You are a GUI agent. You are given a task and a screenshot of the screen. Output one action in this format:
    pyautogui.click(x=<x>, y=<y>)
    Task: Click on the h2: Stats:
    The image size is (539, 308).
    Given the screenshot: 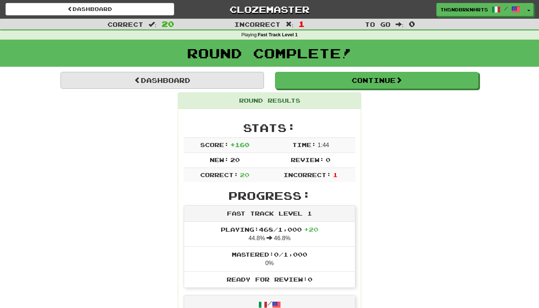 What is the action you would take?
    pyautogui.click(x=269, y=128)
    